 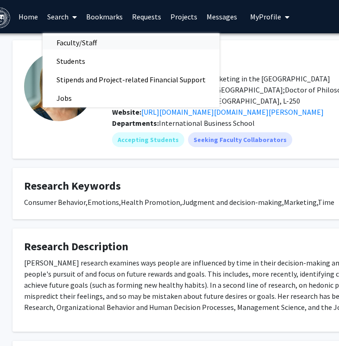 What do you see at coordinates (184, 17) in the screenshot?
I see `a: Projects` at bounding box center [184, 17].